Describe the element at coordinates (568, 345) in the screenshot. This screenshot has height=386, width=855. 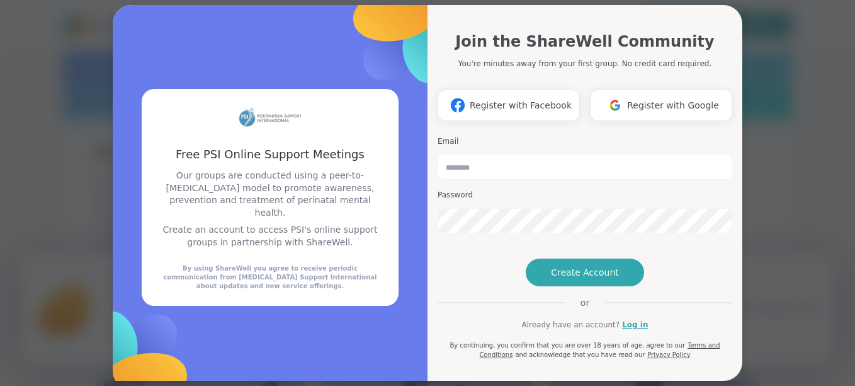
I see `span: By continuing, you confirm that you are over 18 years of age, agree to our` at that location.